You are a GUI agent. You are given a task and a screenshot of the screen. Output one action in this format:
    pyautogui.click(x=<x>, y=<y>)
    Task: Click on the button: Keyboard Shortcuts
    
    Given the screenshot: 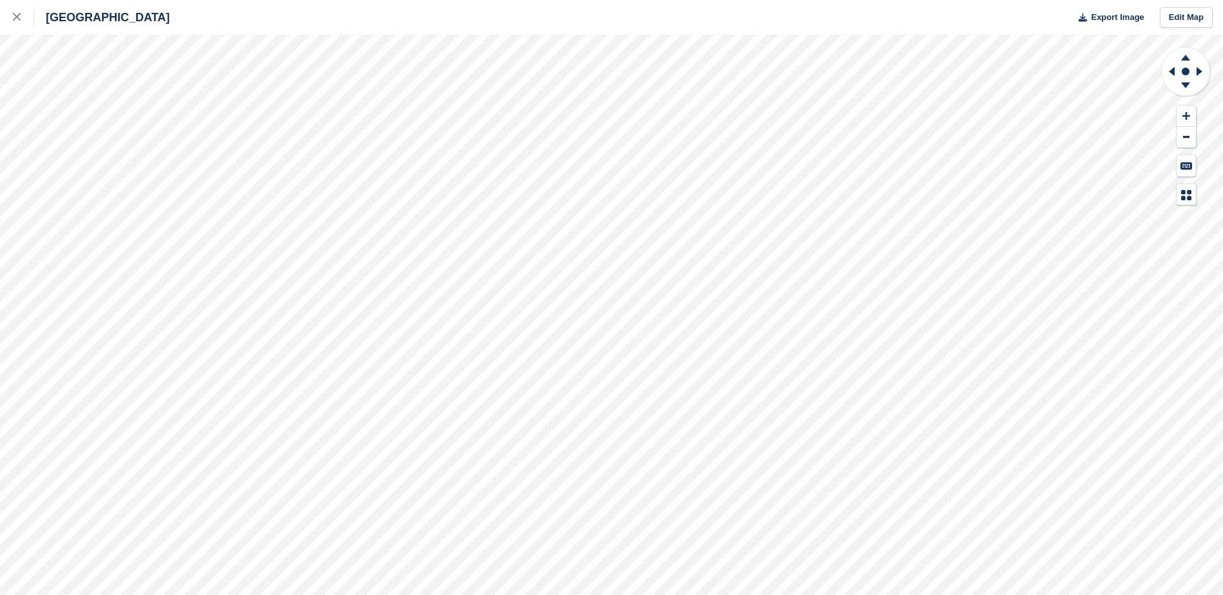 What is the action you would take?
    pyautogui.click(x=1186, y=166)
    